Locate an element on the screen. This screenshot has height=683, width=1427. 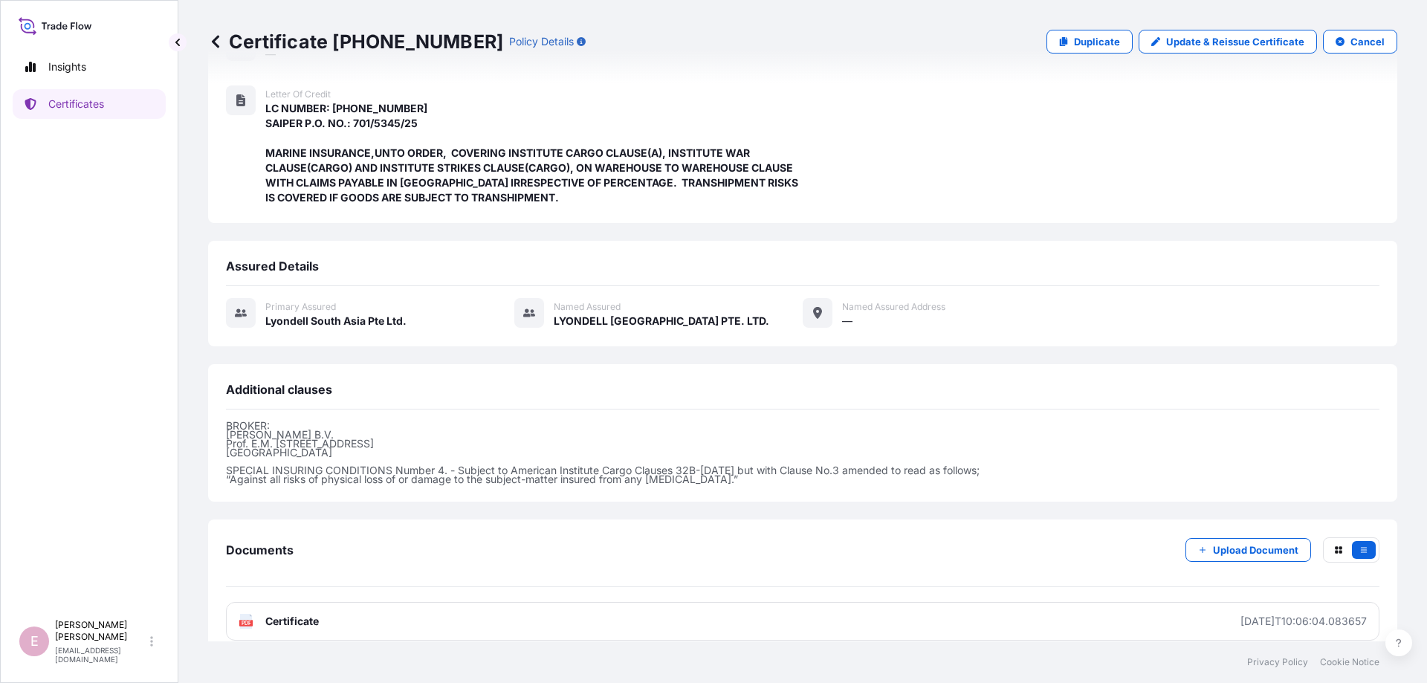
span: Assured Details is located at coordinates (272, 266).